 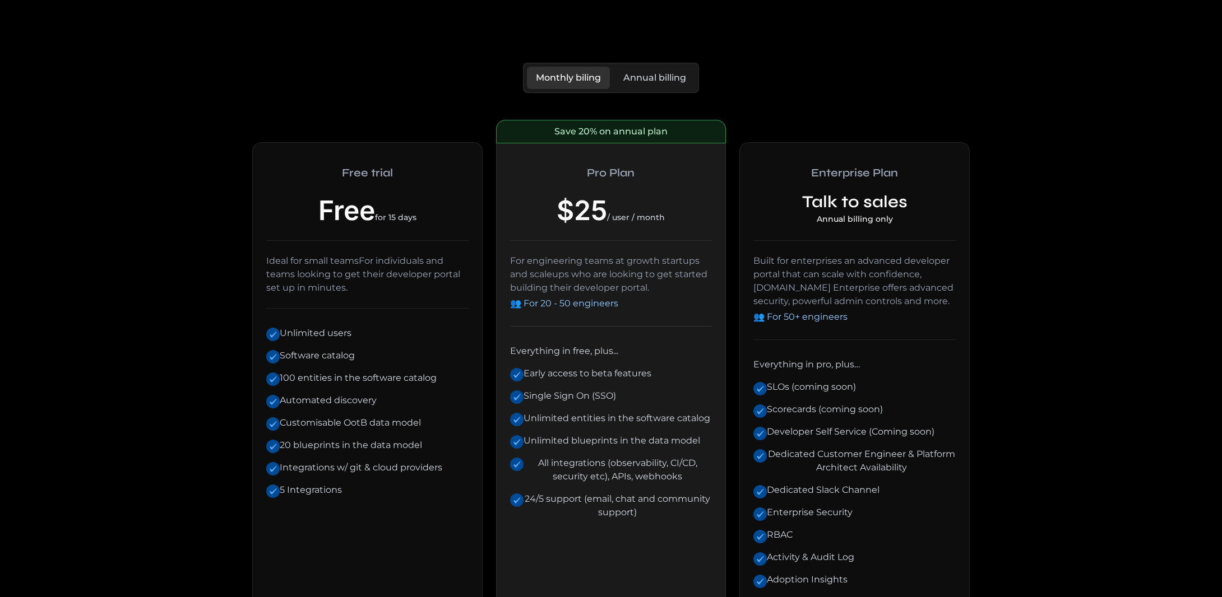 I want to click on div: 5 Integrations, so click(x=310, y=490).